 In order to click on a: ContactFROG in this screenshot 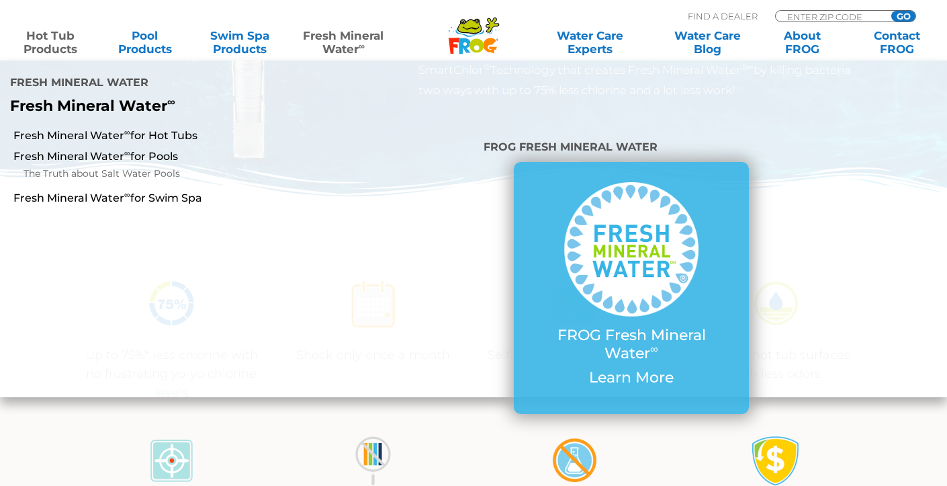, I will do `click(897, 42)`.